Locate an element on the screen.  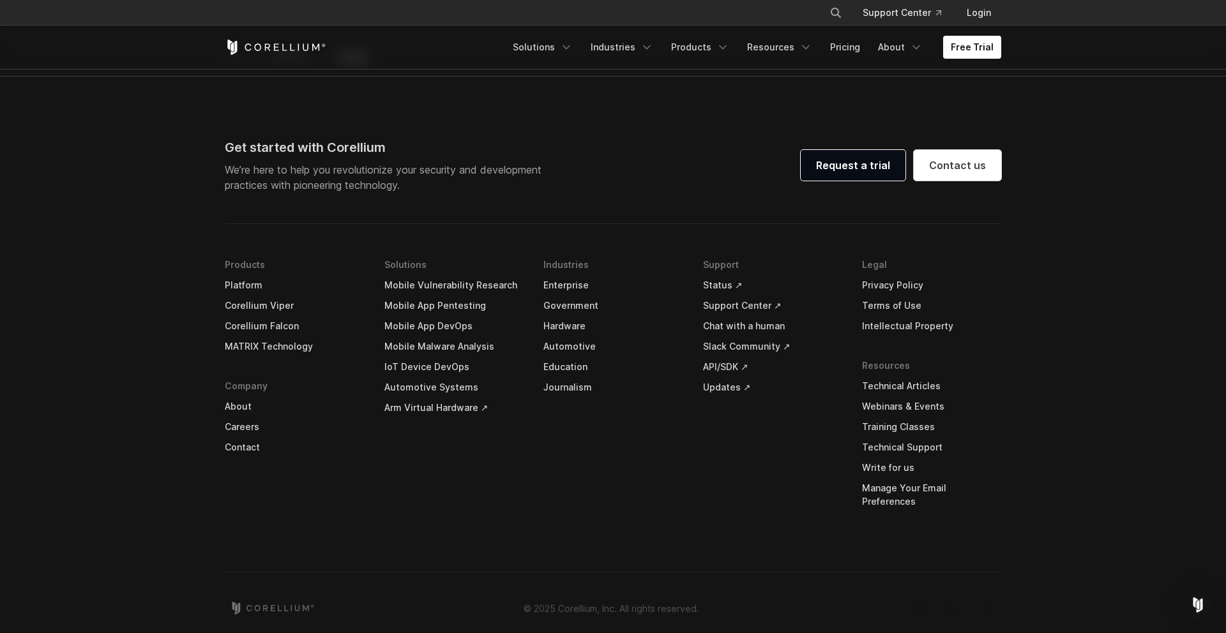
a: Privacy Policy is located at coordinates (931, 285).